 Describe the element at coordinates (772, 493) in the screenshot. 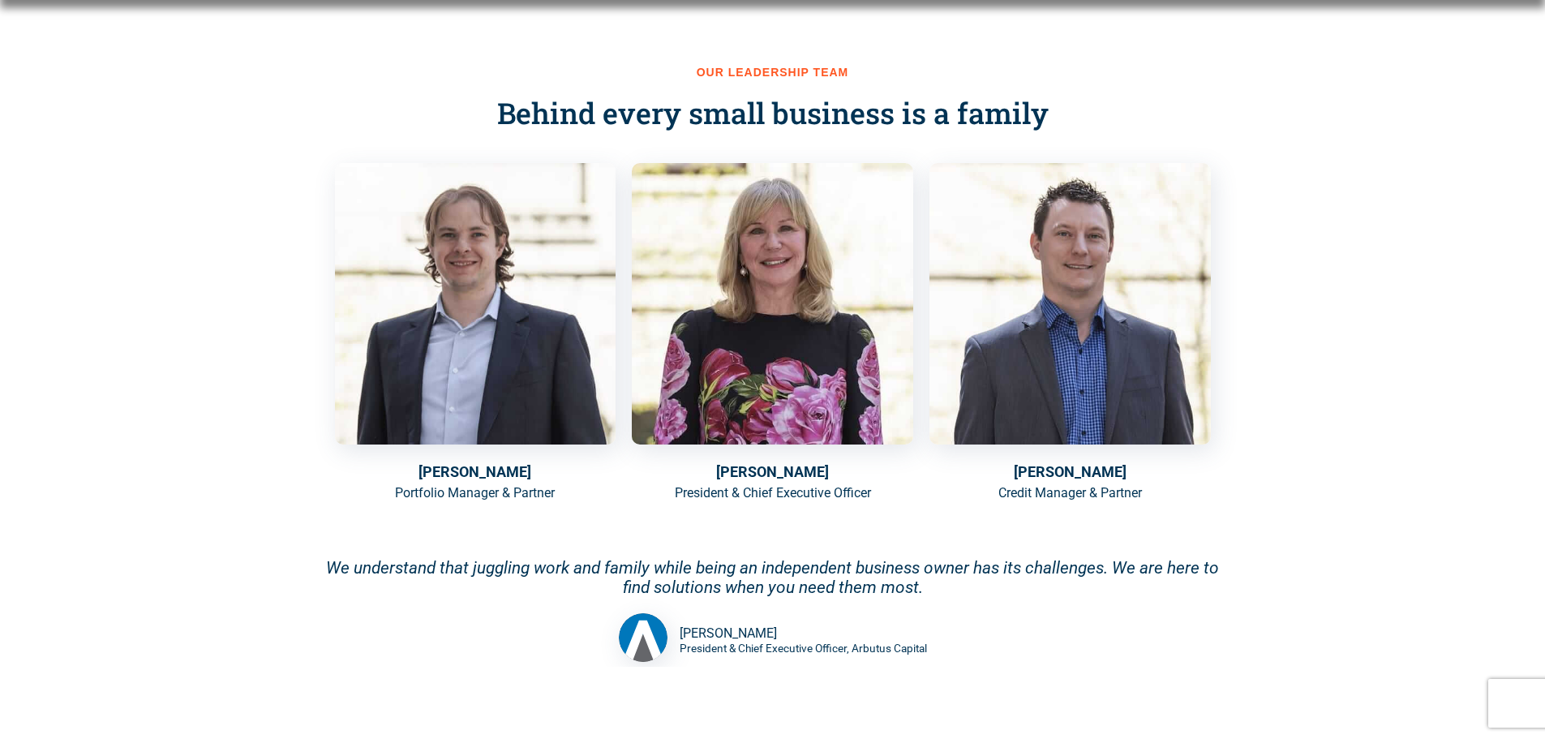

I see `p: President & Chief Executive Officer` at that location.